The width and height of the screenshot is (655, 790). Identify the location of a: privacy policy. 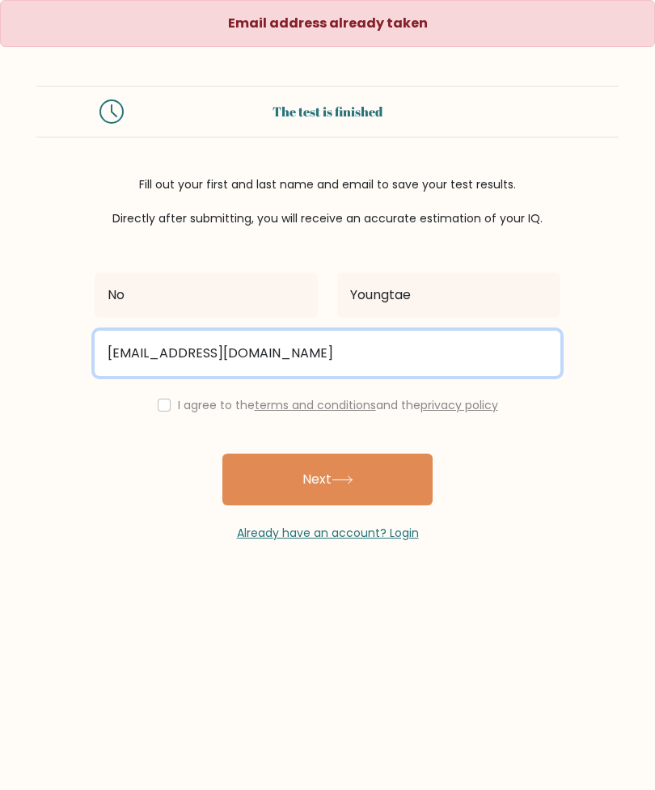
(459, 405).